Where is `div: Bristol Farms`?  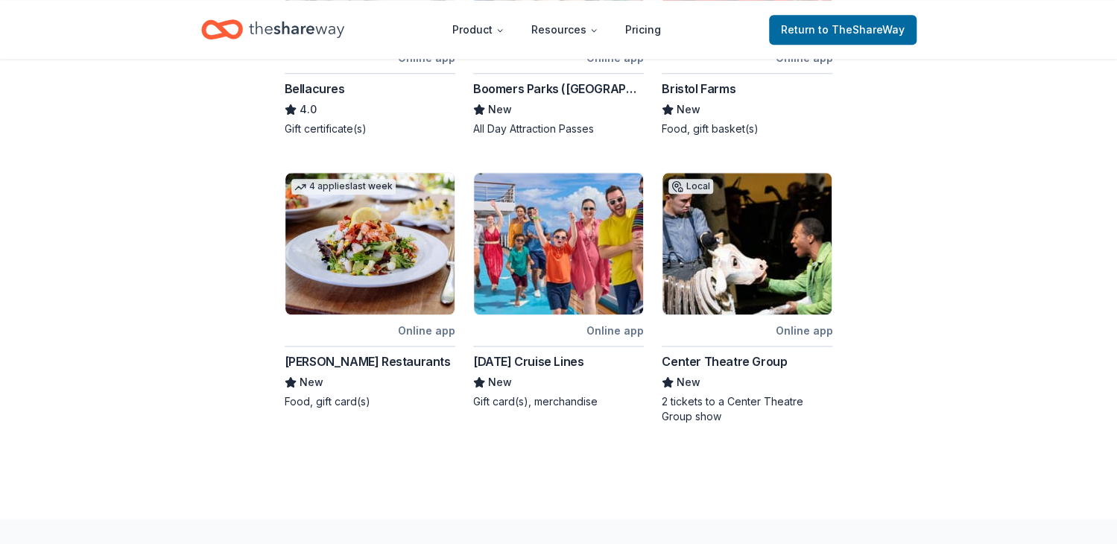 div: Bristol Farms is located at coordinates (698, 89).